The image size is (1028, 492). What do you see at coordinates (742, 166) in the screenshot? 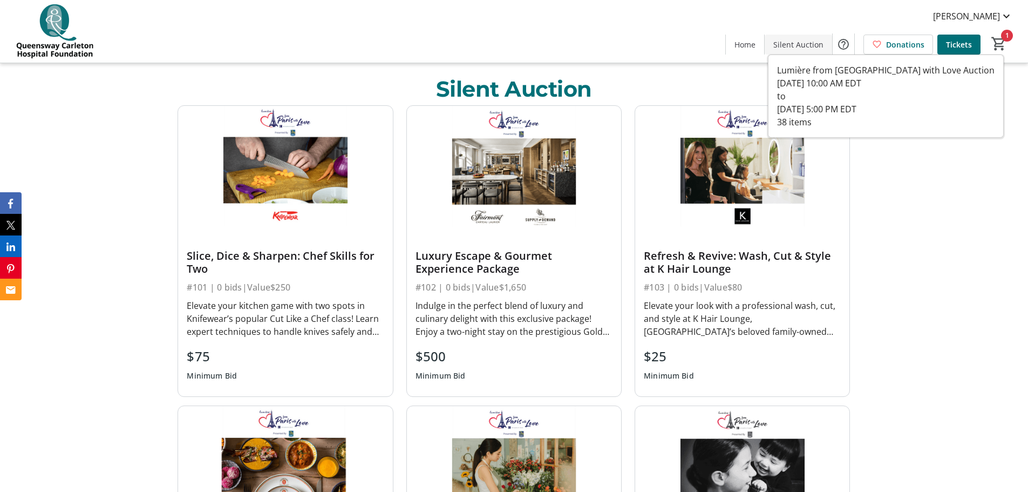
I see `img: Refresh & Revive: Wash, Cut & Style at K Hair Lounge` at bounding box center [742, 166].